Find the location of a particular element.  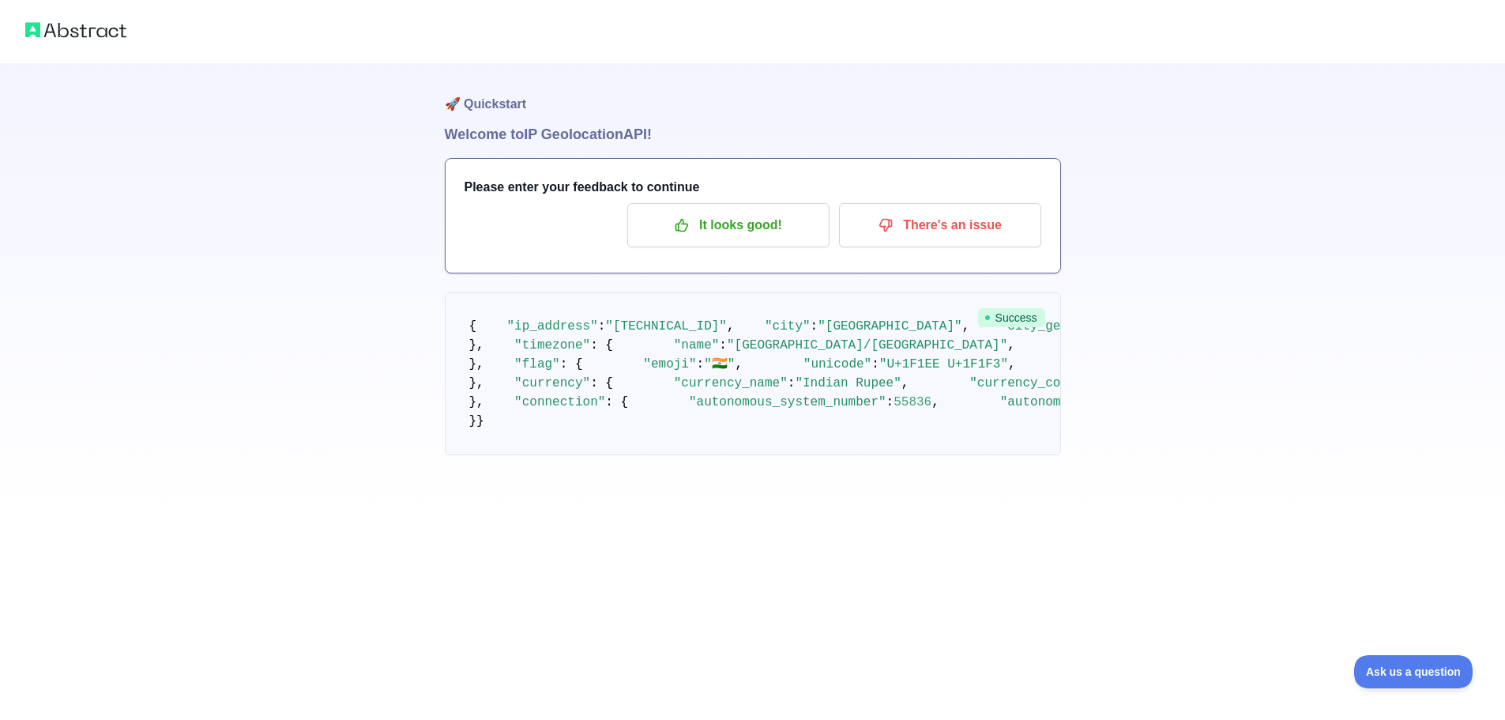

span: "U+1F1EE U+1F1F3" is located at coordinates (943, 364).